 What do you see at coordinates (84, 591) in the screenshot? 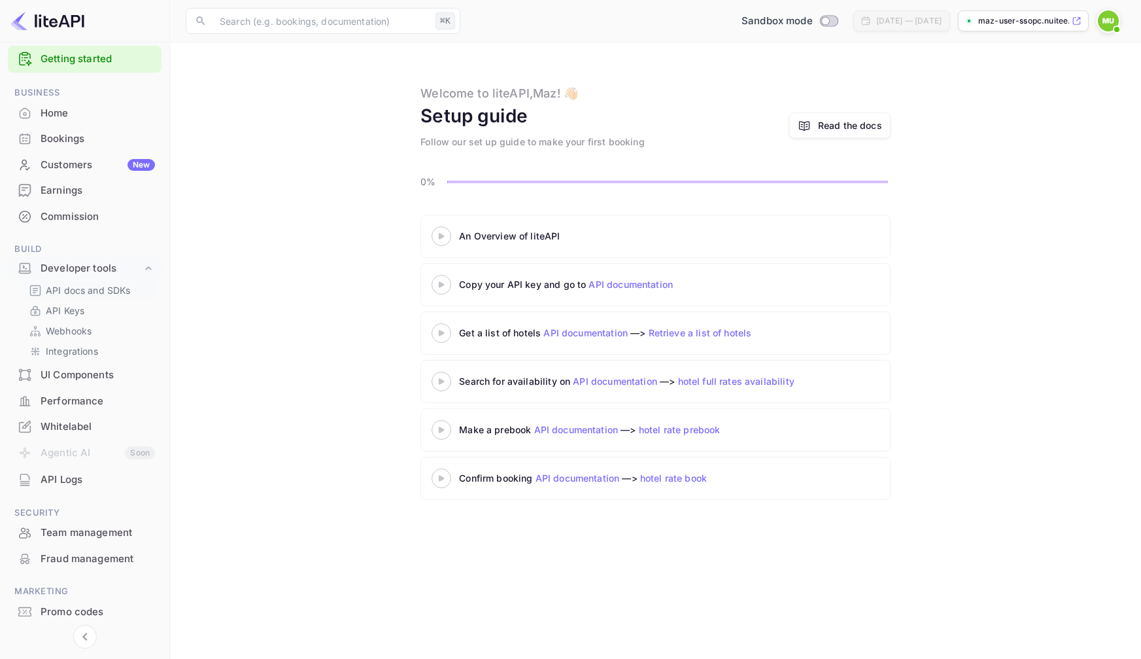
I see `span: Marketing` at bounding box center [84, 591].